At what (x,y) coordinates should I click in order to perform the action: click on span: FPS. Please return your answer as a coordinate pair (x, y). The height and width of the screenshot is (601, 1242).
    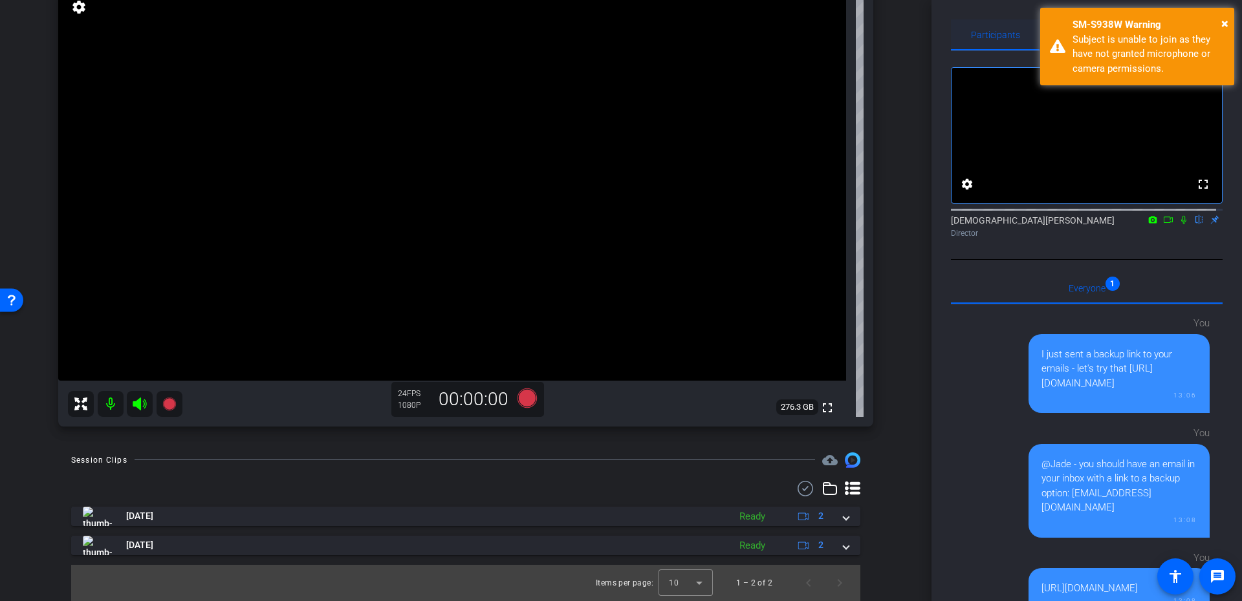
    Looking at the image, I should click on (413, 394).